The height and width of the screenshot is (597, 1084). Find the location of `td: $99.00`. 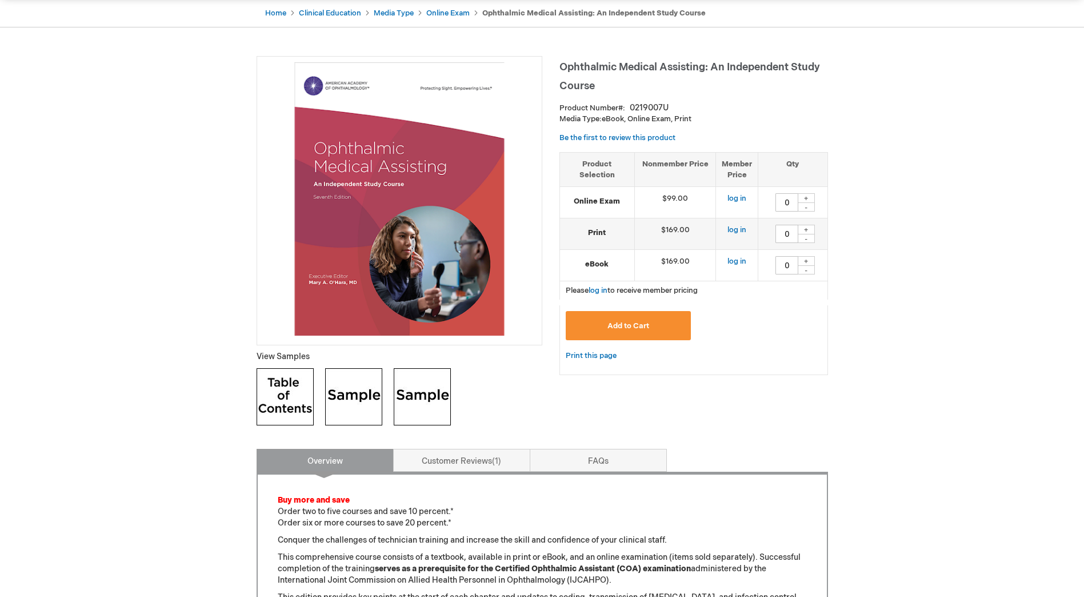

td: $99.00 is located at coordinates (675, 202).